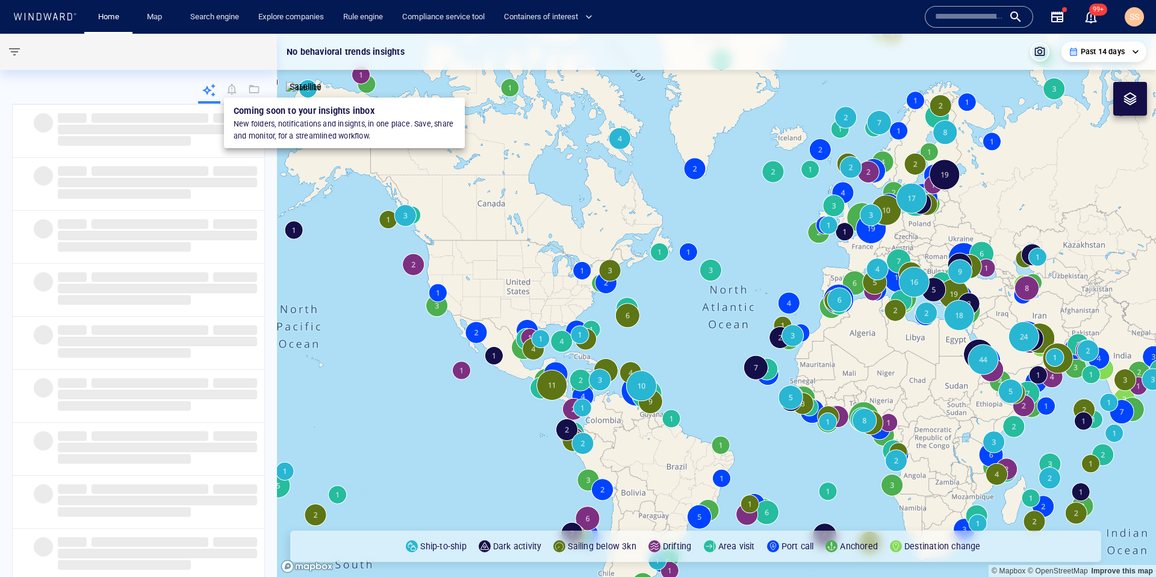 The height and width of the screenshot is (577, 1156). What do you see at coordinates (517, 546) in the screenshot?
I see `p: Dark activity` at bounding box center [517, 546].